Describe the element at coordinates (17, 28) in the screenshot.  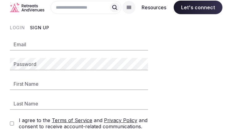
I see `button: Login` at that location.